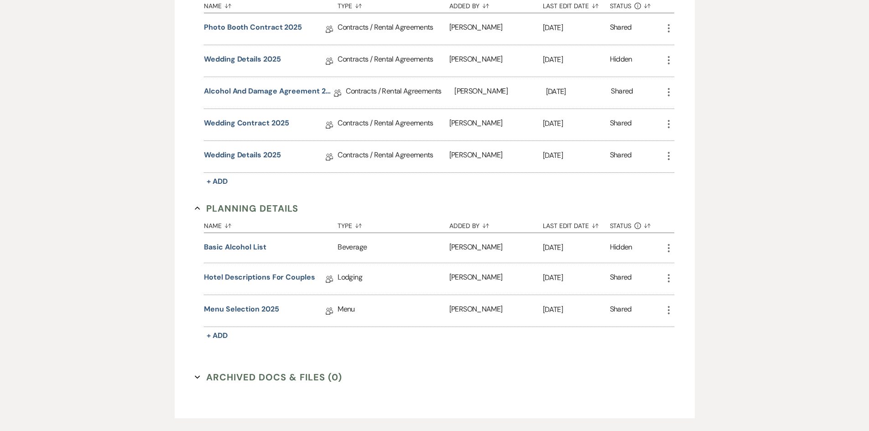 The image size is (869, 431). Describe the element at coordinates (393, 279) in the screenshot. I see `div: Lodging` at that location.